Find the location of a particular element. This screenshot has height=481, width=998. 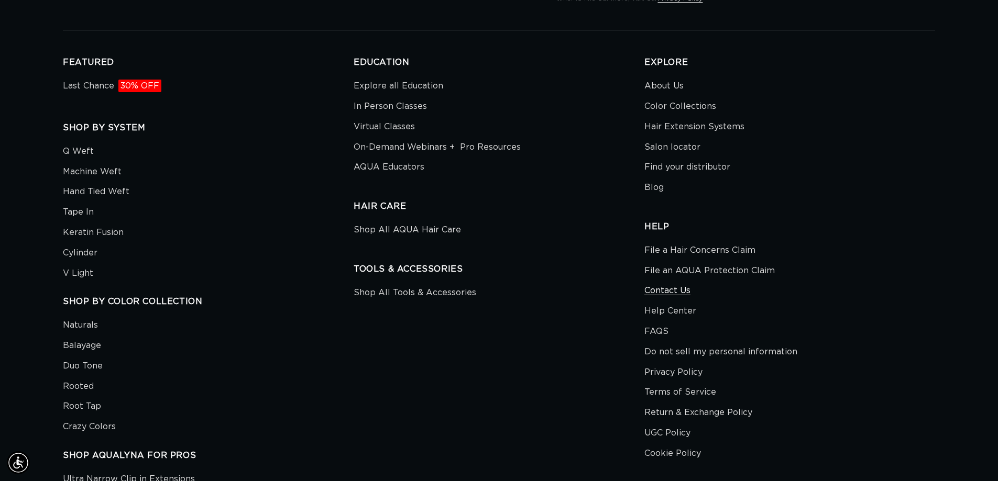

a: Privacy Policy is located at coordinates (673, 372).